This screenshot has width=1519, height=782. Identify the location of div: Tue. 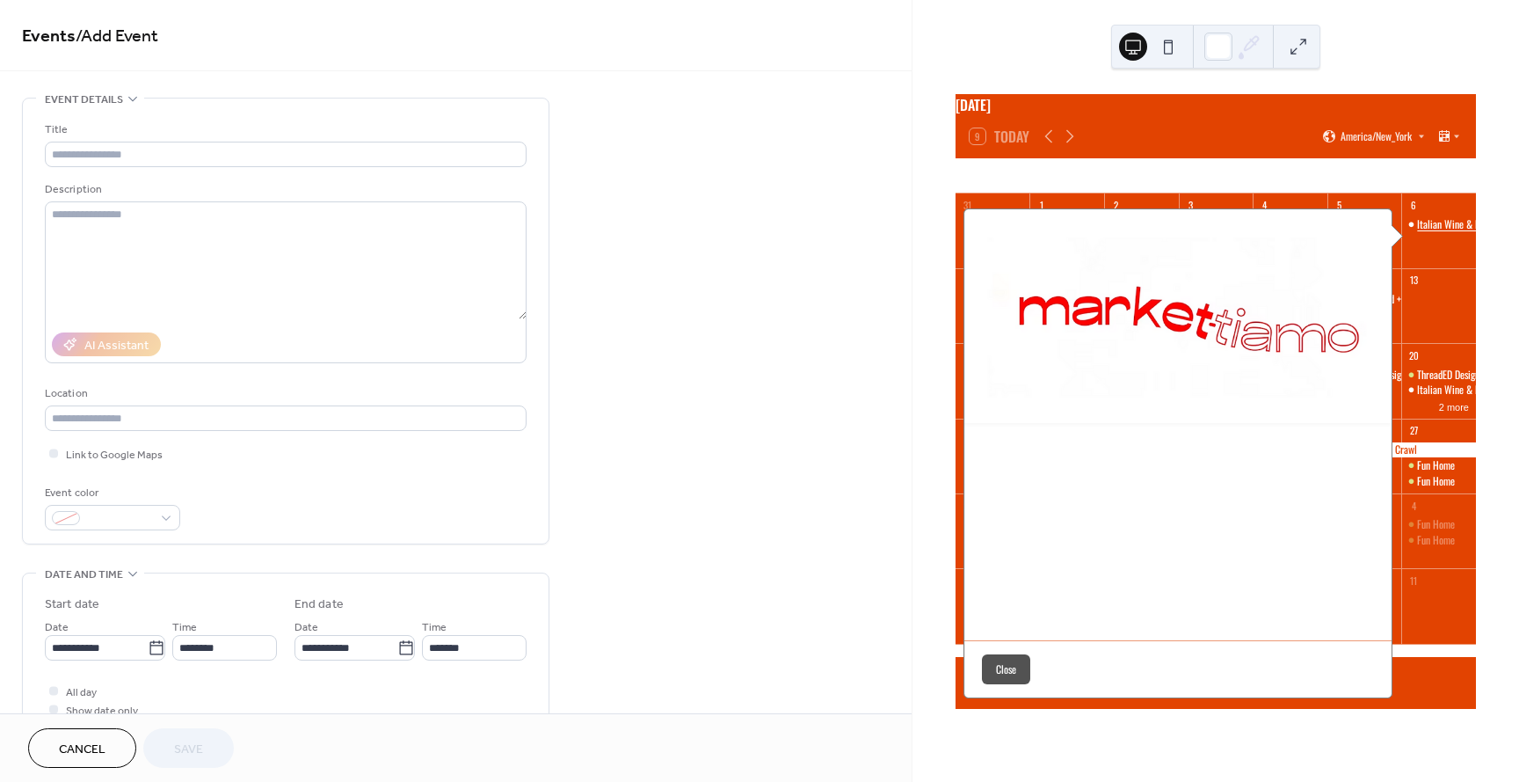
(1146, 176).